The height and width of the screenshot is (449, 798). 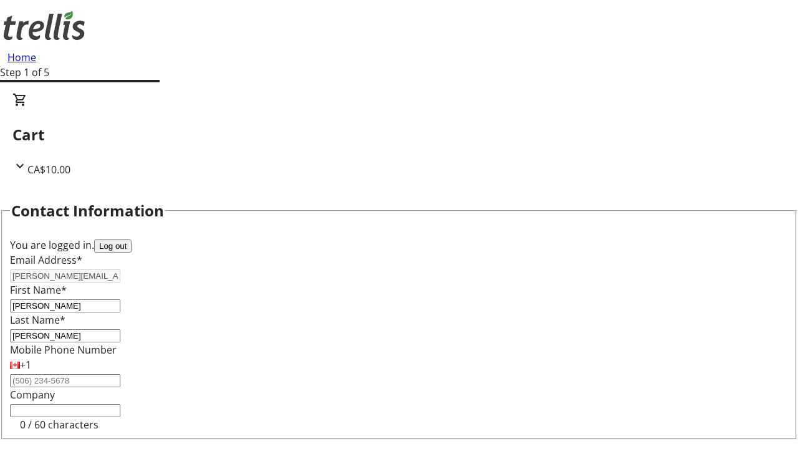 What do you see at coordinates (63, 350) in the screenshot?
I see `label: Mobile Phone Number` at bounding box center [63, 350].